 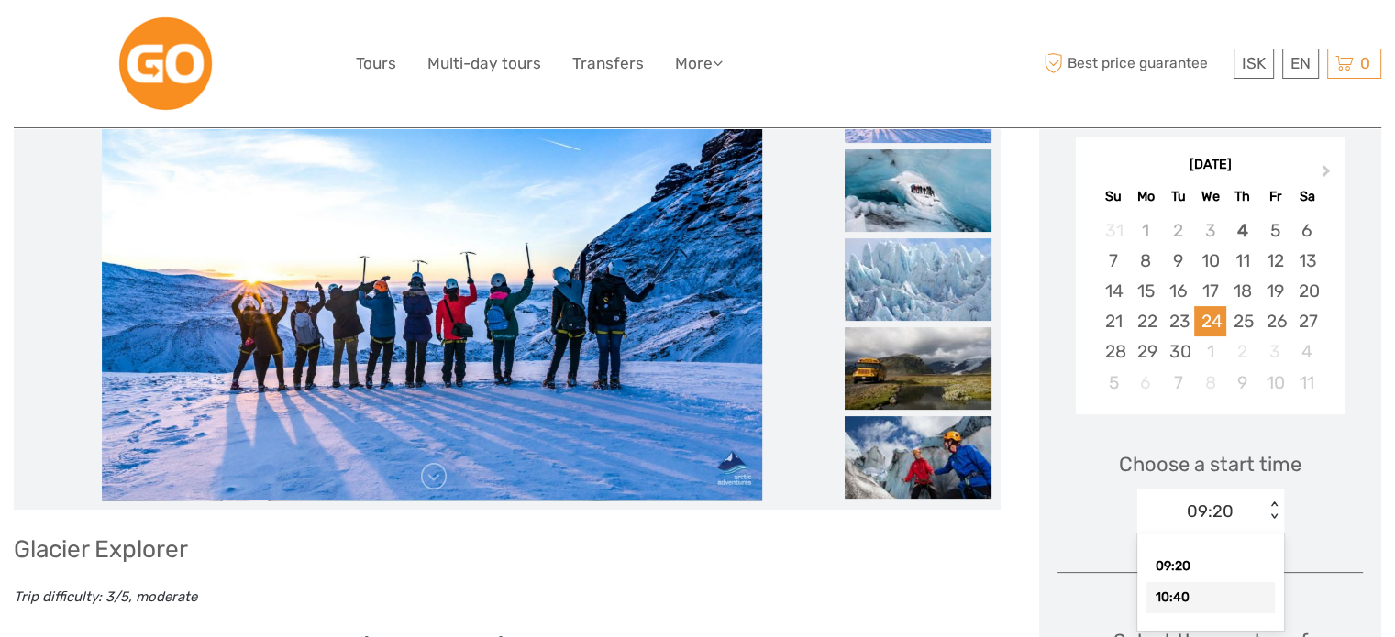 What do you see at coordinates (1210, 464) in the screenshot?
I see `span: Choose a start time` at bounding box center [1210, 464].